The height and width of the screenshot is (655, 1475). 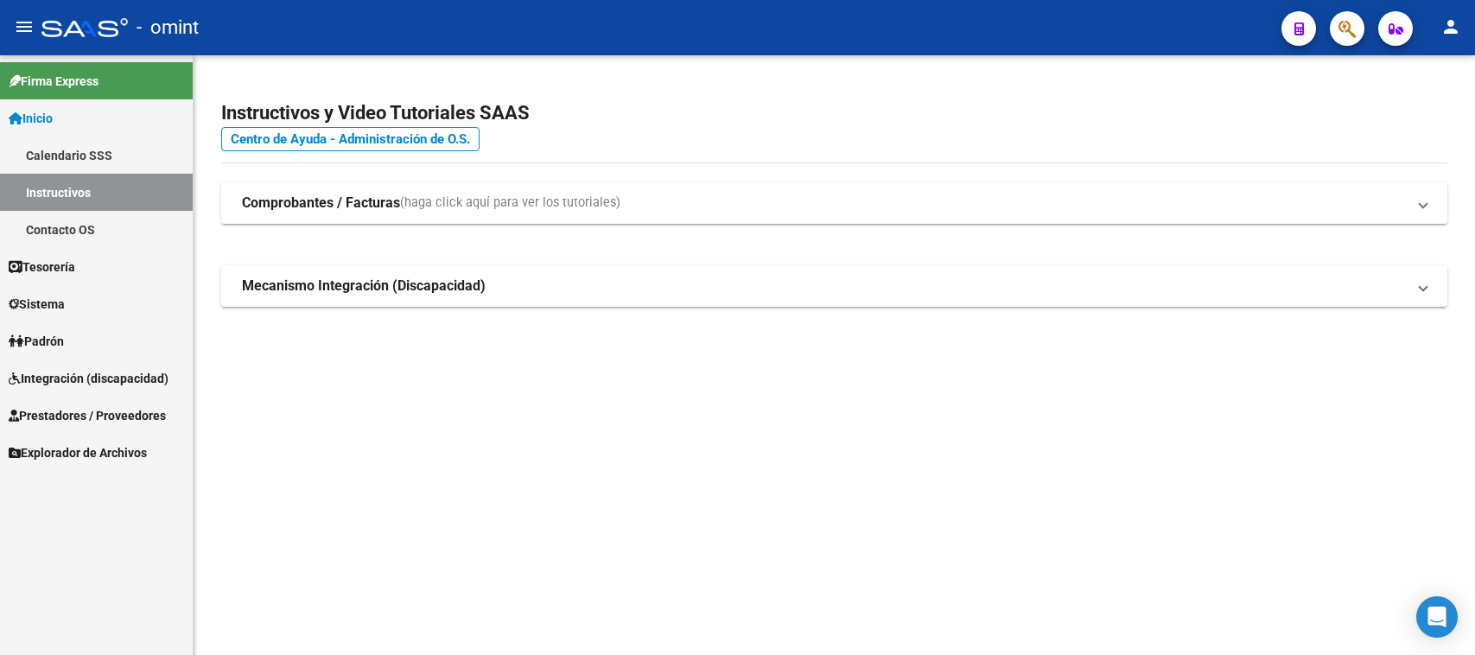 What do you see at coordinates (834, 286) in the screenshot?
I see `mat-expansion-panel-header: Mecanismo Integración (Discapacidad)` at bounding box center [834, 286].